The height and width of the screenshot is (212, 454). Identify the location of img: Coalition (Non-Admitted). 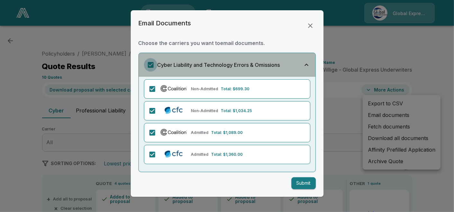
(174, 88).